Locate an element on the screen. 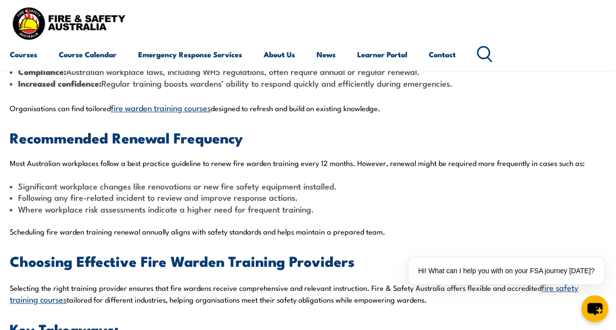 This screenshot has height=330, width=616. span: fire safety training courses is located at coordinates (294, 293).